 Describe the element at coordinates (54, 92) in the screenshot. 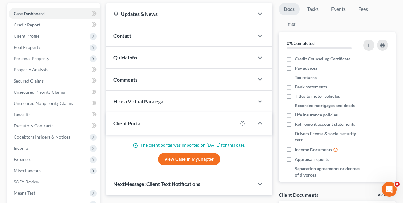

I see `a: Unsecured Priority Claims` at that location.